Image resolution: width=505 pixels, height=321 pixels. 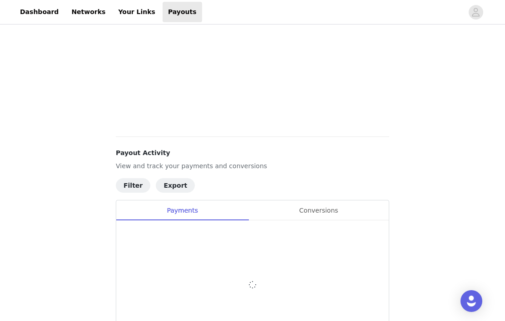 What do you see at coordinates (88, 12) in the screenshot?
I see `a: Networks` at bounding box center [88, 12].